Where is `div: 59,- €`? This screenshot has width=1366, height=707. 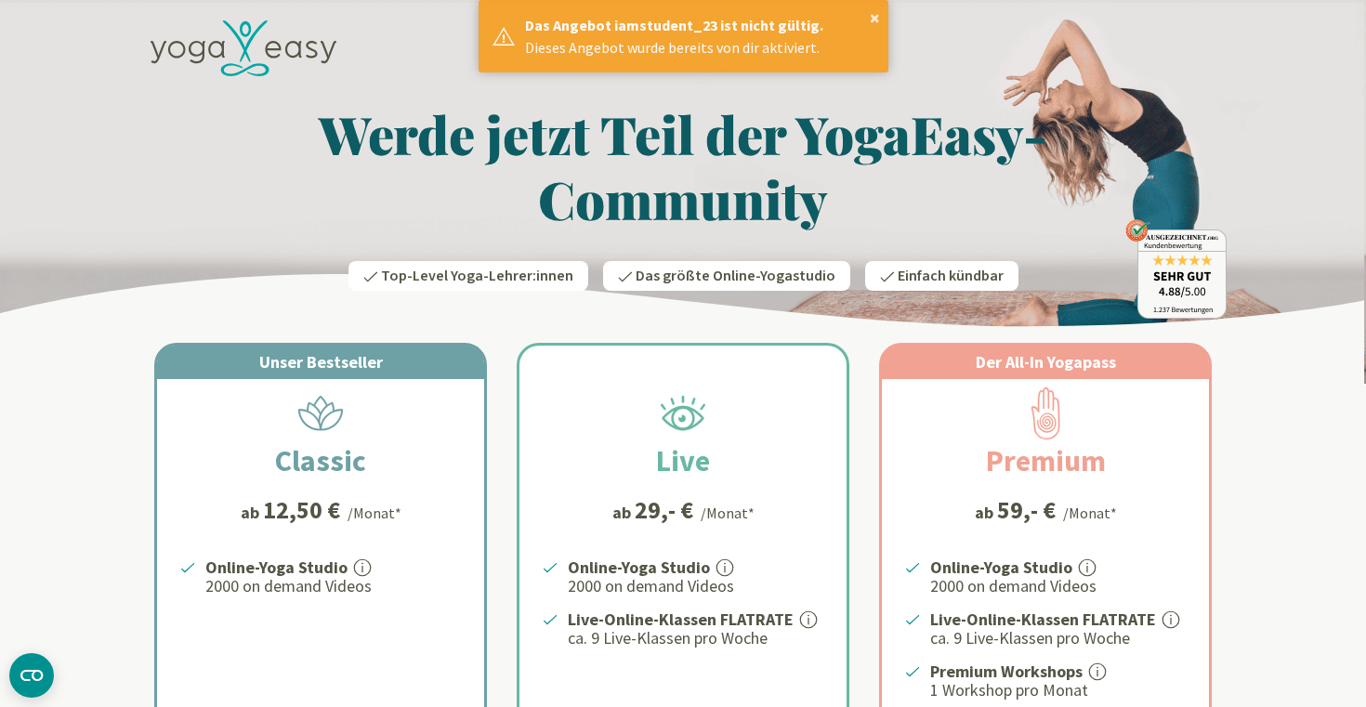 div: 59,- € is located at coordinates (1026, 510).